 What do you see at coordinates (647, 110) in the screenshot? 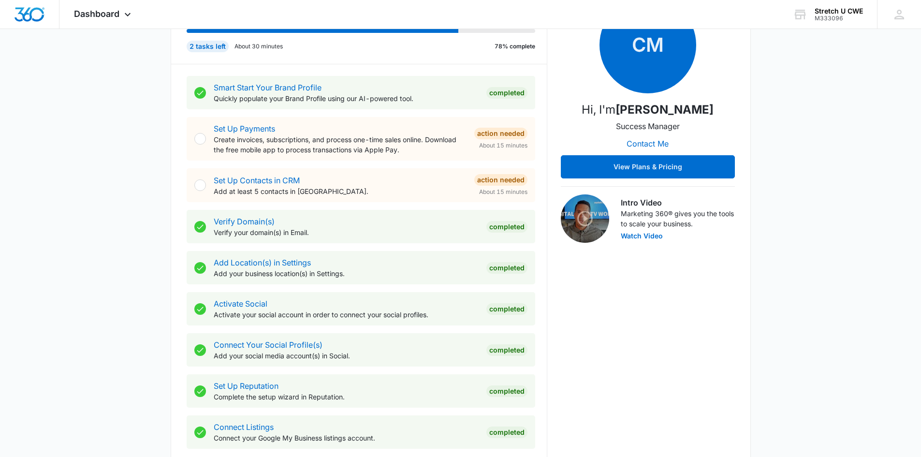
I see `p: Hi, I'm` at bounding box center [647, 110].